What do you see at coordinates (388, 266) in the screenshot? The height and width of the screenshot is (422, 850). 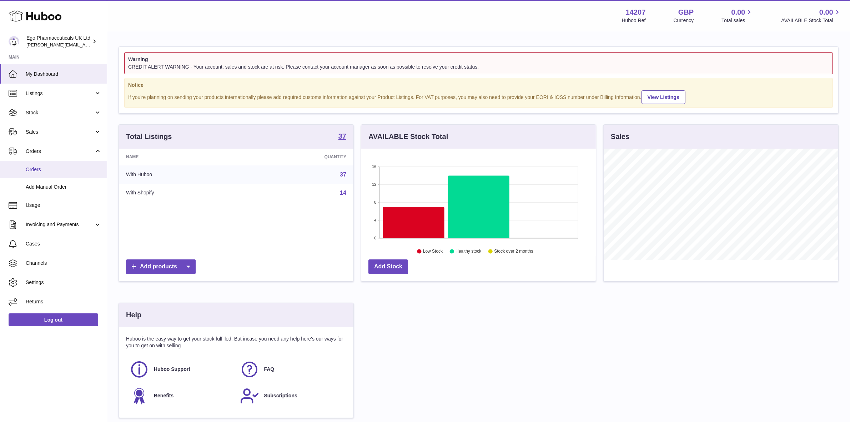 I see `a: Add Stock` at bounding box center [388, 266].